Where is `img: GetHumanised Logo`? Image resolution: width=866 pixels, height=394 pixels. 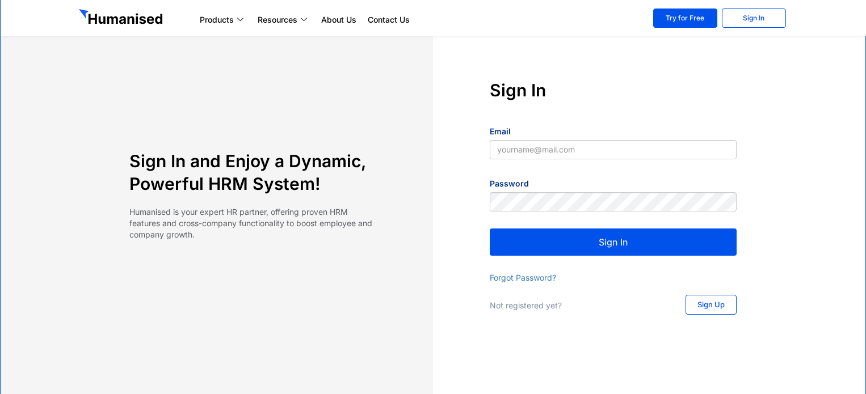
img: GetHumanised Logo is located at coordinates (122, 18).